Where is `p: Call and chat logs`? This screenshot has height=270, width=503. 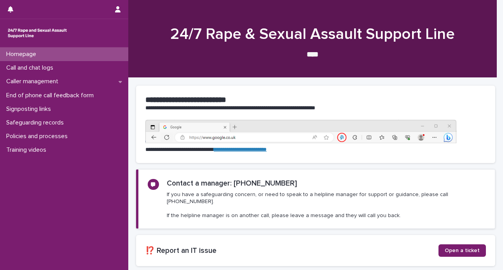
p: Call and chat logs is located at coordinates (31, 68).